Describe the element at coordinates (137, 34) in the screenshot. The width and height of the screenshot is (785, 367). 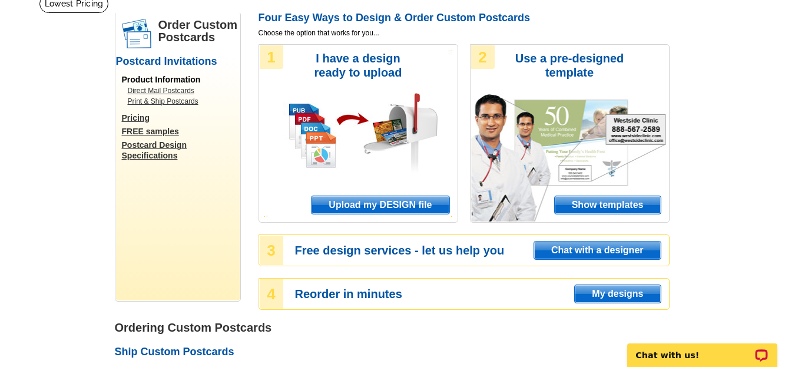
I see `img: postcards.png` at that location.